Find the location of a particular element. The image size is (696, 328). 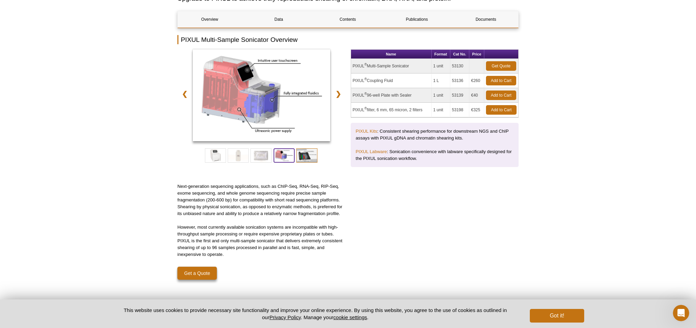

td: PIXUL Coupling Fluid is located at coordinates (391, 81).